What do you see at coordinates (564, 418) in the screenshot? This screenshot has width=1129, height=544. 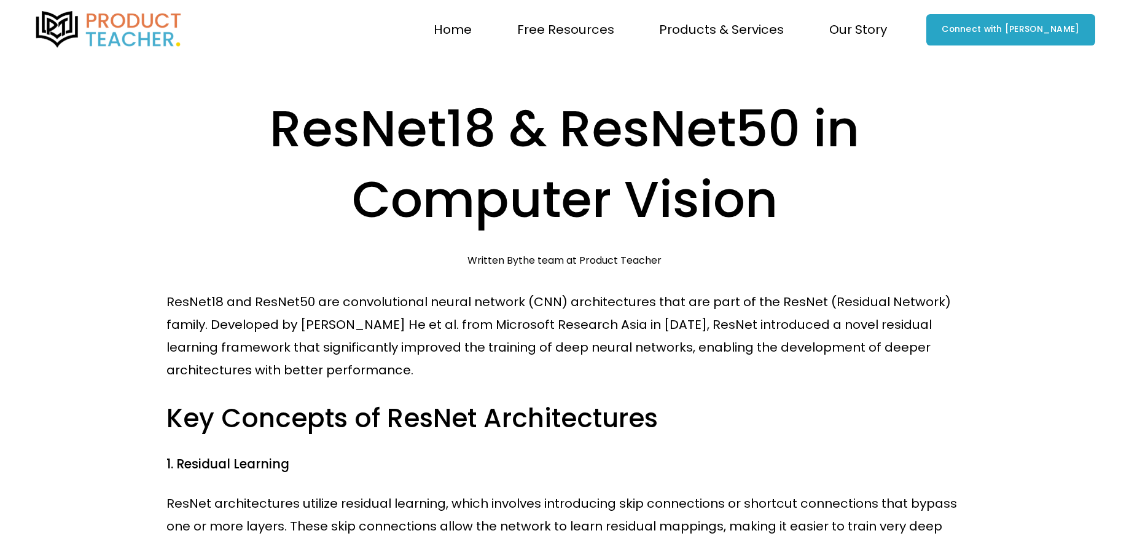 I see `h3: Key Concepts of ResNet Architectures` at bounding box center [564, 418].